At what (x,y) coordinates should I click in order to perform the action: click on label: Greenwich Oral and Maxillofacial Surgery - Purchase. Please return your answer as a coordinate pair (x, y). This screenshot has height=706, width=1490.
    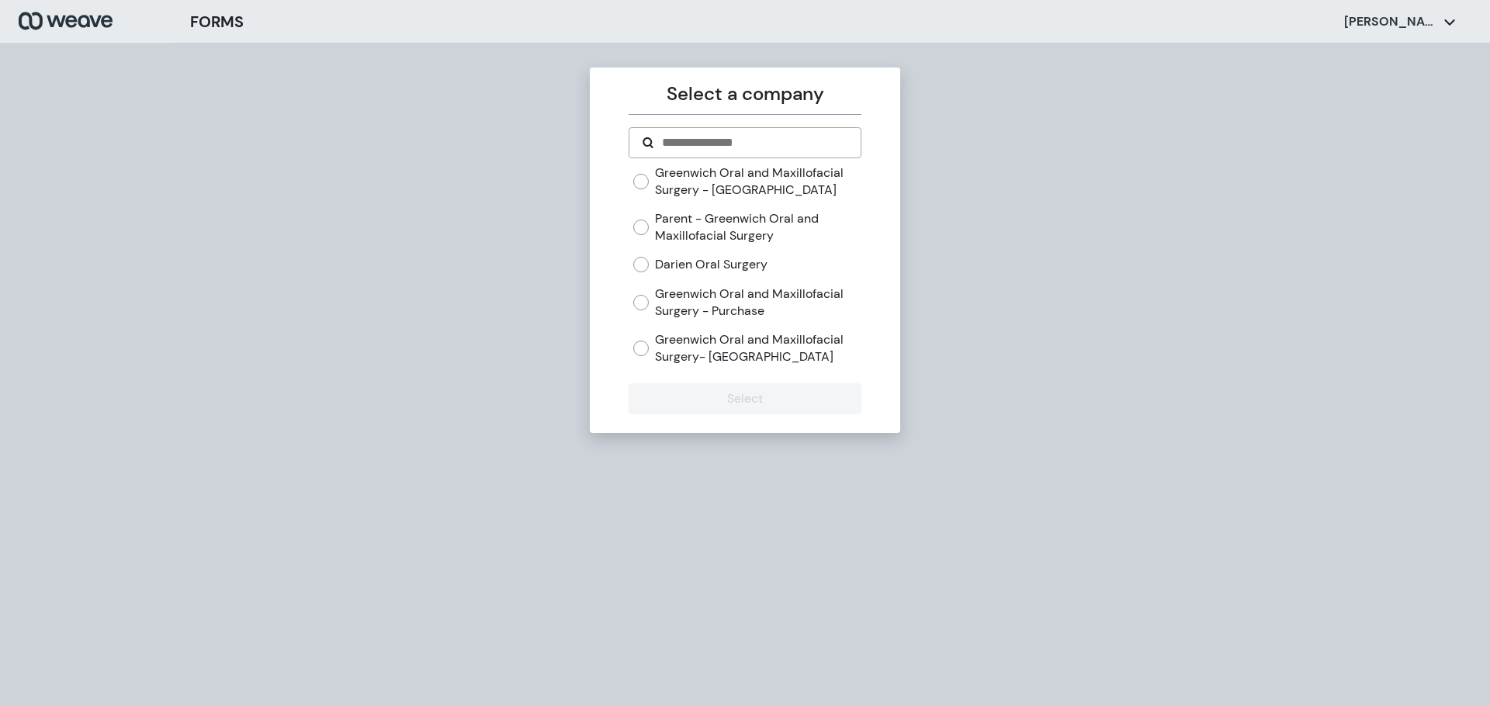
    Looking at the image, I should click on (757, 302).